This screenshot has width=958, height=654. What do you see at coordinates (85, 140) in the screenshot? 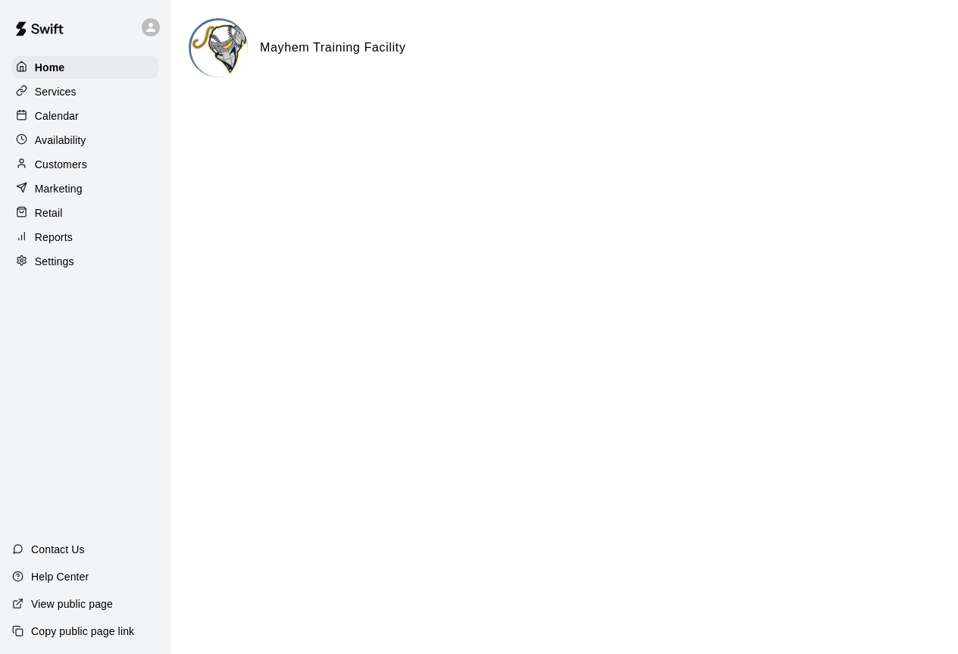
I see `div: Availability` at bounding box center [85, 140].